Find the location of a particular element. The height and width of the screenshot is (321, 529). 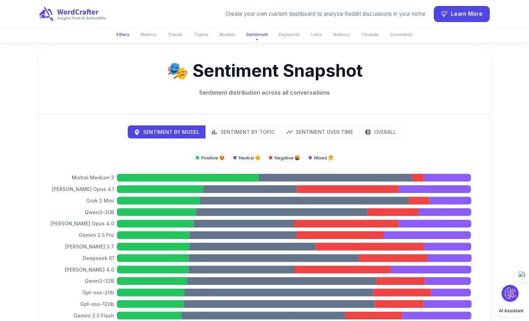

tspan: Grok 3 Mini is located at coordinates (100, 200).